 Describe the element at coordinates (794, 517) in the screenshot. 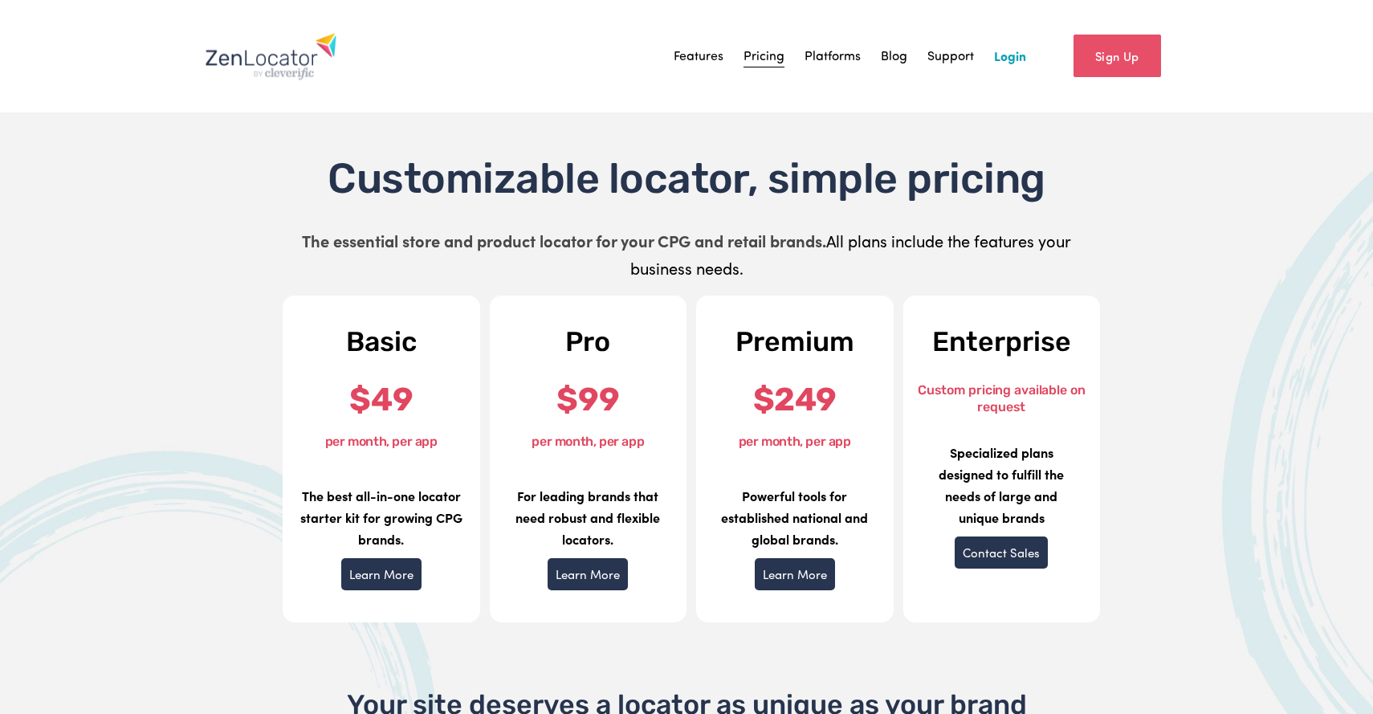

I see `strong: Powerful tools for established national and global brands.` at that location.